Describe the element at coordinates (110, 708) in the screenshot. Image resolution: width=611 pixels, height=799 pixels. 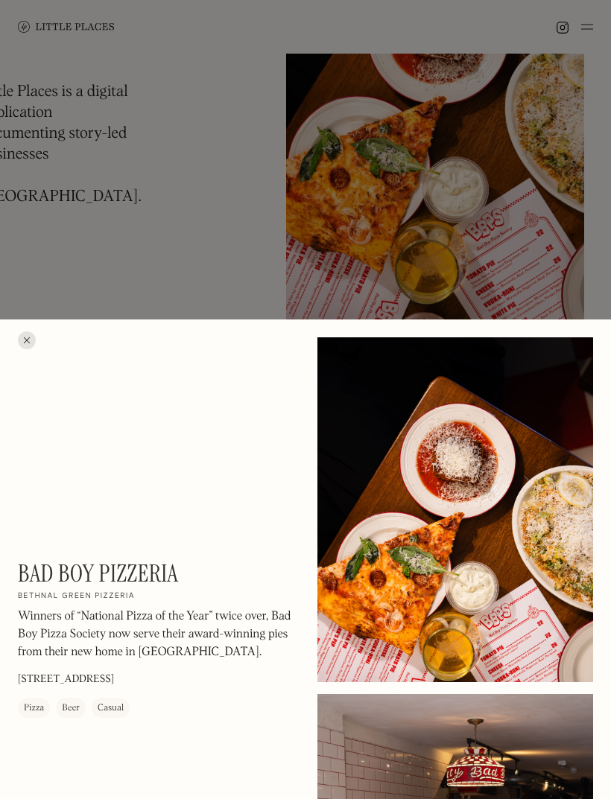
I see `div: Casual` at that location.